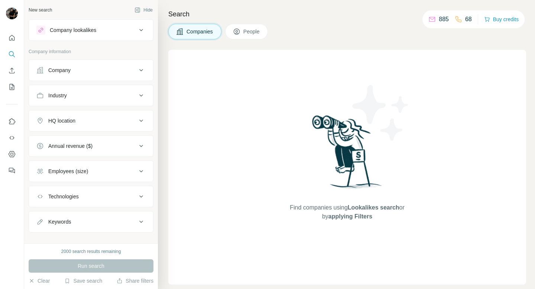 Image resolution: width=535 pixels, height=289 pixels. Describe the element at coordinates (91, 121) in the screenshot. I see `button: HQ location` at that location.